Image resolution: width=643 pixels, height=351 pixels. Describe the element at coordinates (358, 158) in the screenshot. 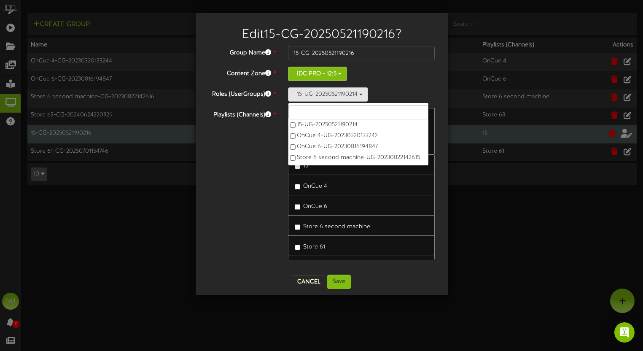

I see `label: Store 6 second machine-UG-20230822142615` at that location.